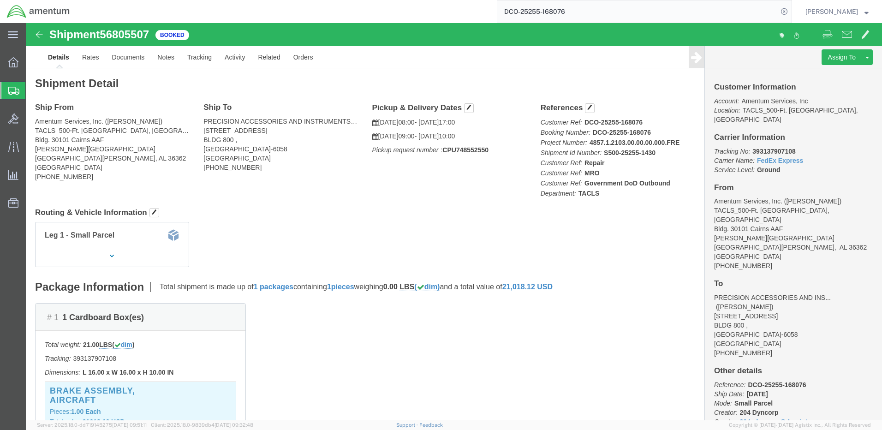  Describe the element at coordinates (832, 12) in the screenshot. I see `span: Judy Smith` at that location.